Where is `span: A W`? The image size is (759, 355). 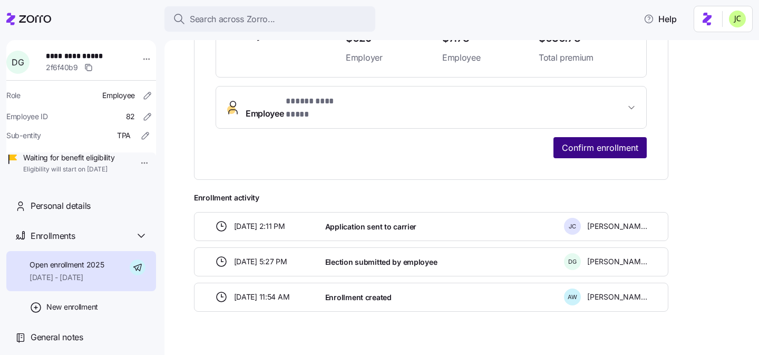
span: A W is located at coordinates (572, 297).